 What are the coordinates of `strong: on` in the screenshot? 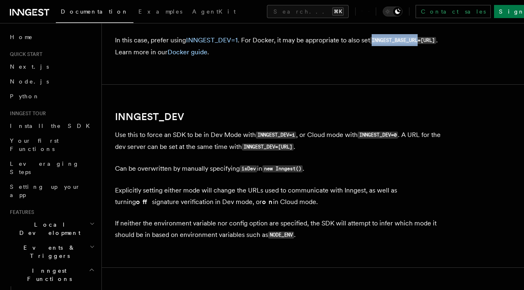 It's located at (267, 201).